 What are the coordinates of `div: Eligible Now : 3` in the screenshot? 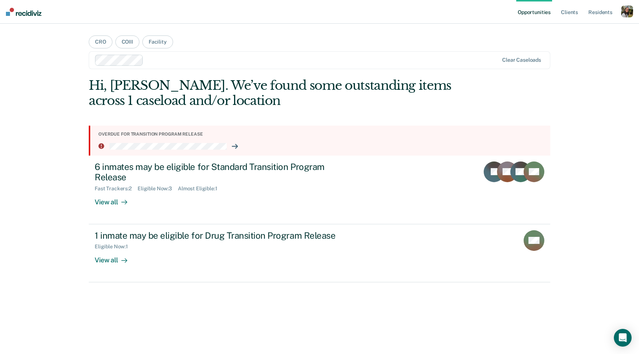 It's located at (157, 188).